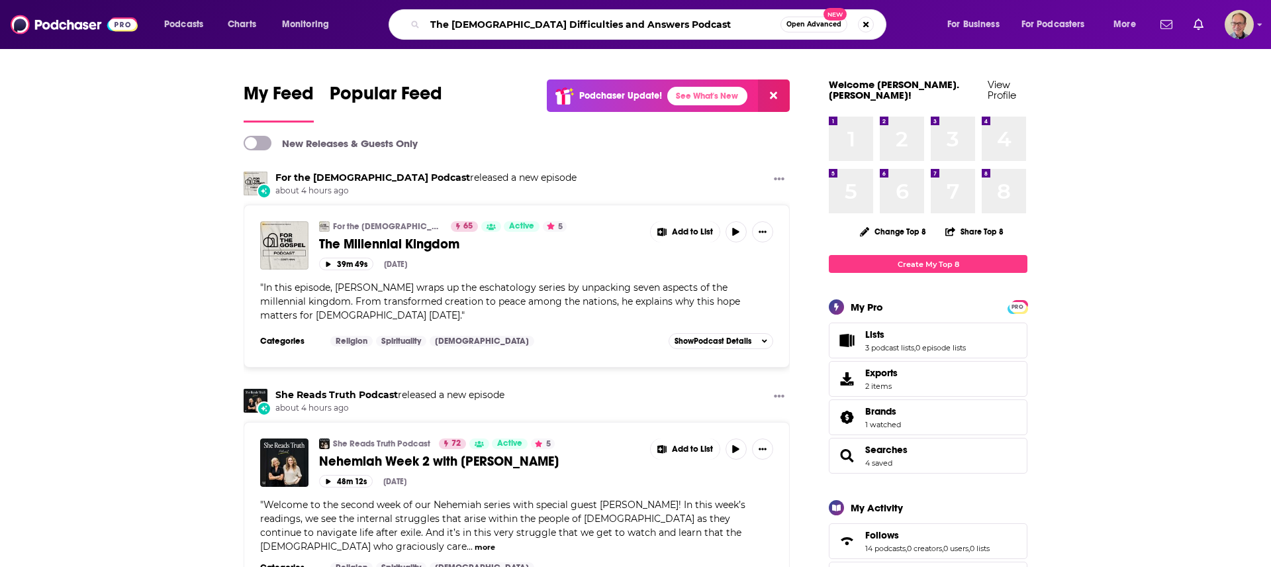 This screenshot has height=567, width=1271. Describe the element at coordinates (183, 24) in the screenshot. I see `span: Podcasts` at that location.